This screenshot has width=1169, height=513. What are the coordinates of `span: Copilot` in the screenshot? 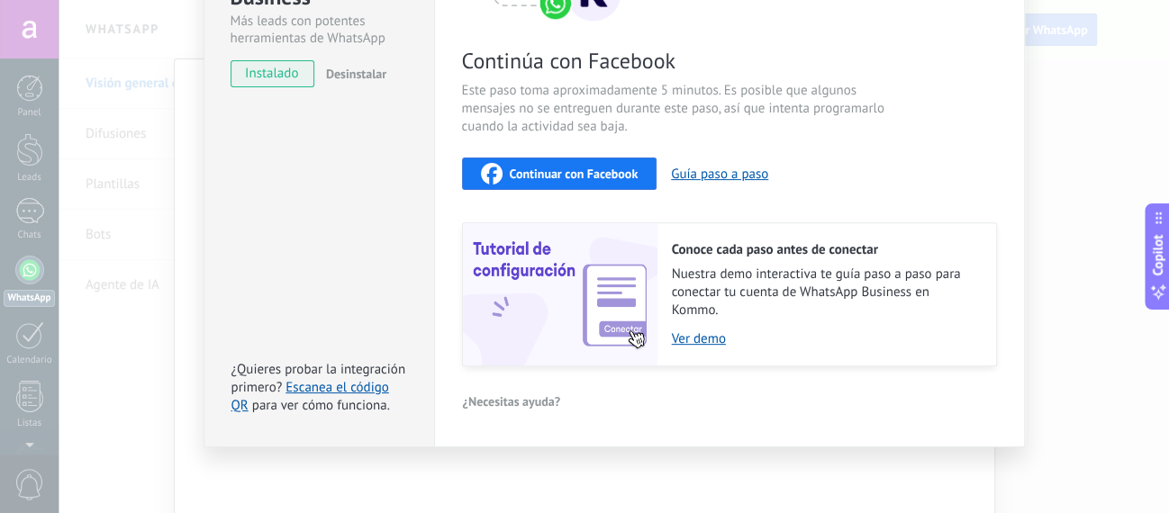 It's located at (1158, 256).